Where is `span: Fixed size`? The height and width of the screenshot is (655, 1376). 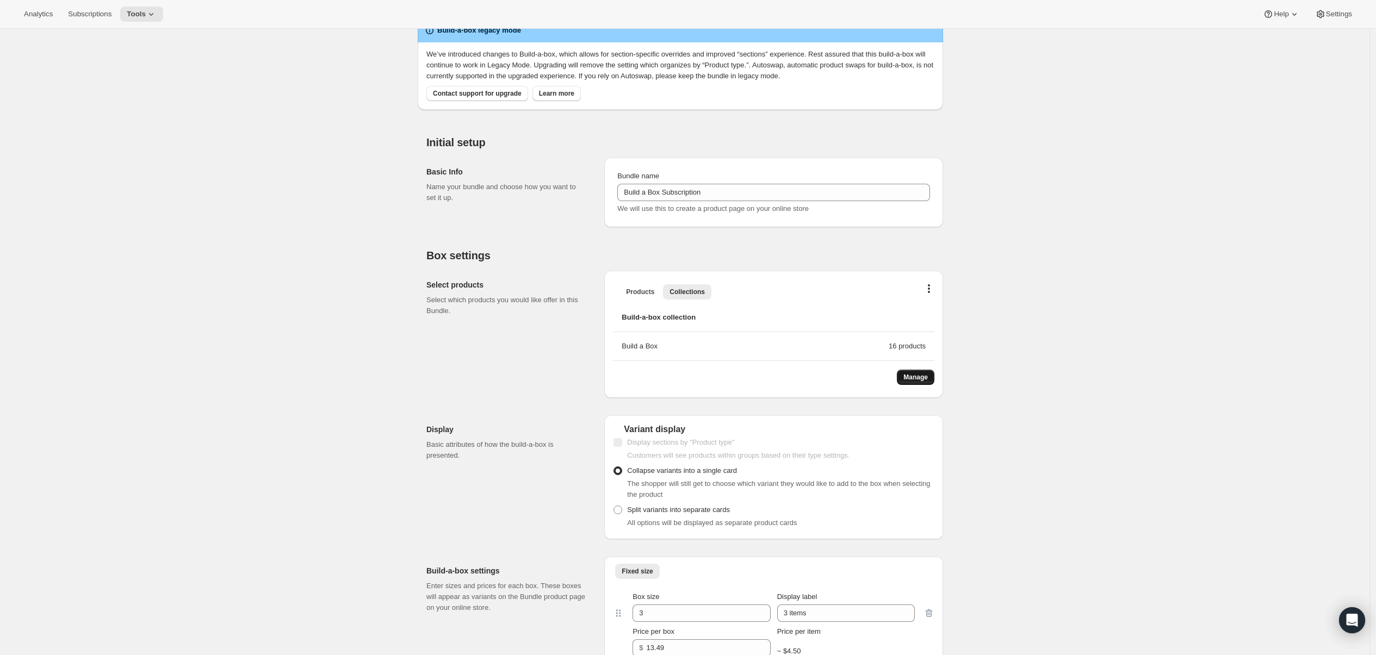
span: Fixed size is located at coordinates (637, 572).